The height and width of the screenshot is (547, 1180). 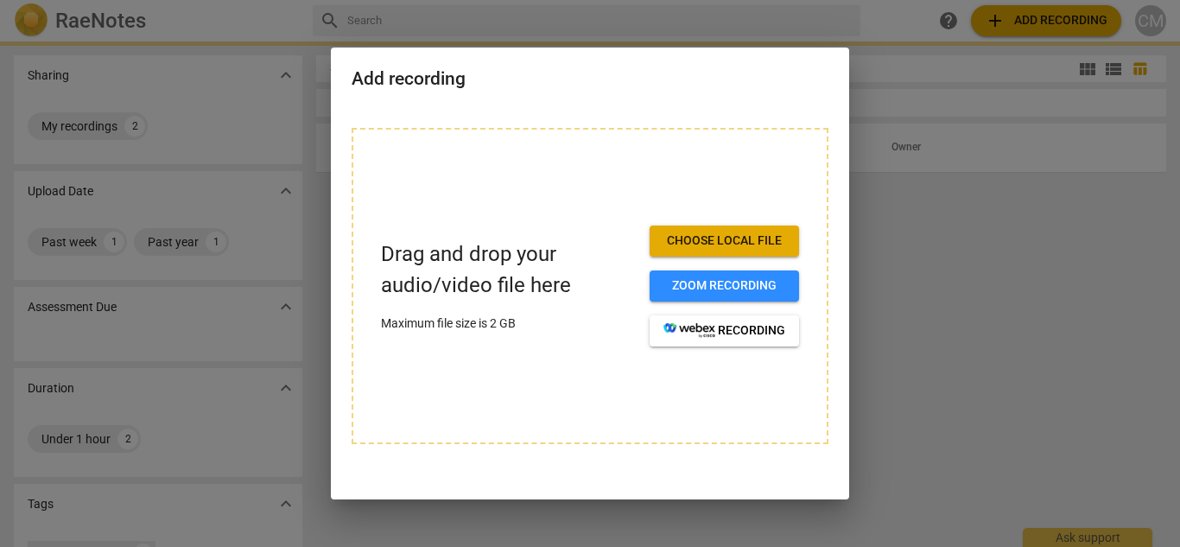 What do you see at coordinates (724, 241) in the screenshot?
I see `button: Choose local file` at bounding box center [724, 241].